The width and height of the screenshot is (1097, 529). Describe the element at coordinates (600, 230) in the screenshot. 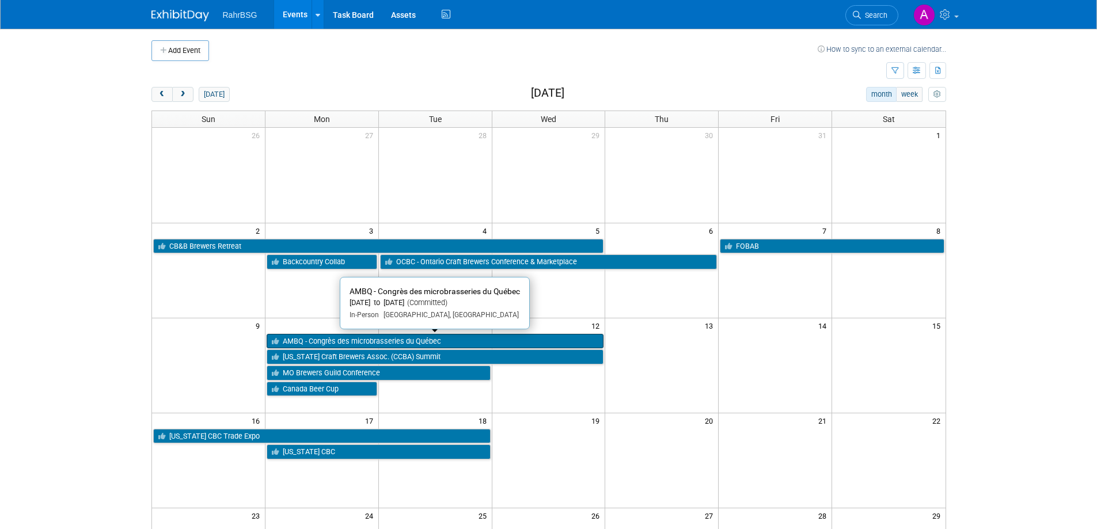

I see `span: 5` at that location.